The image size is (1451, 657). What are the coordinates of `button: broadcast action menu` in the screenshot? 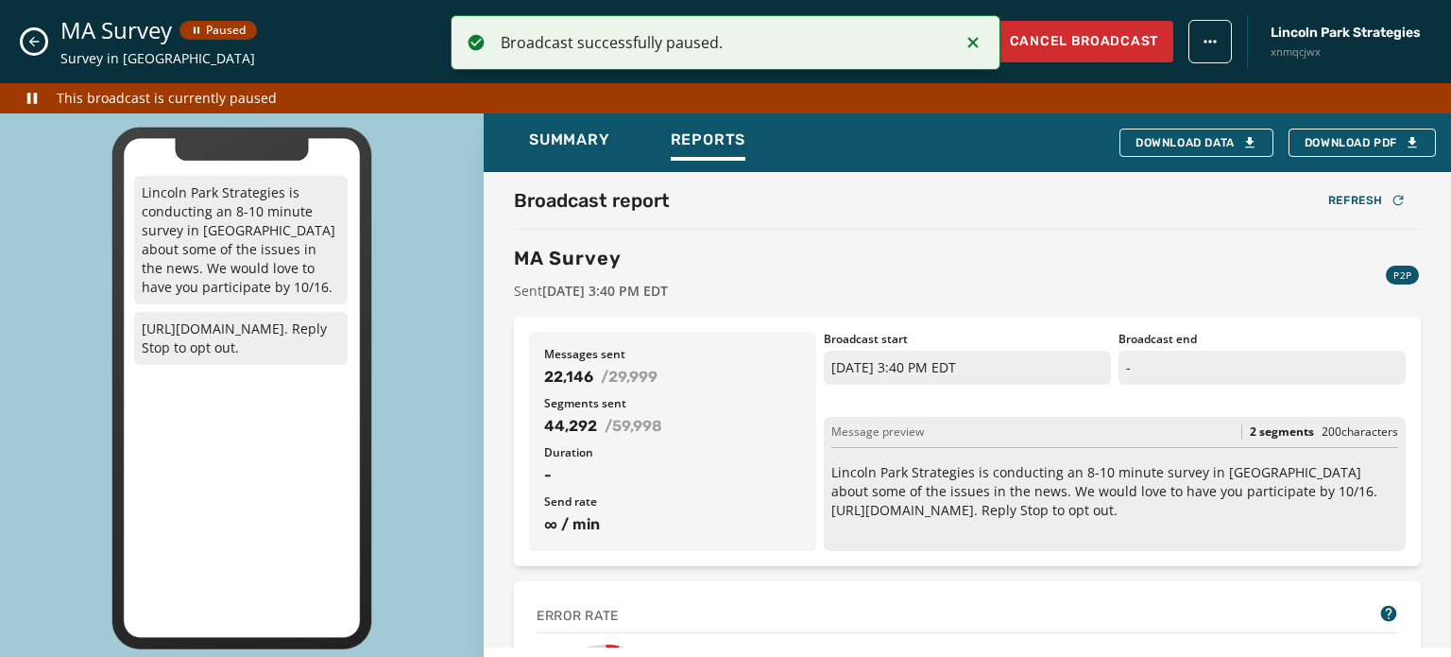 It's located at (1210, 42).